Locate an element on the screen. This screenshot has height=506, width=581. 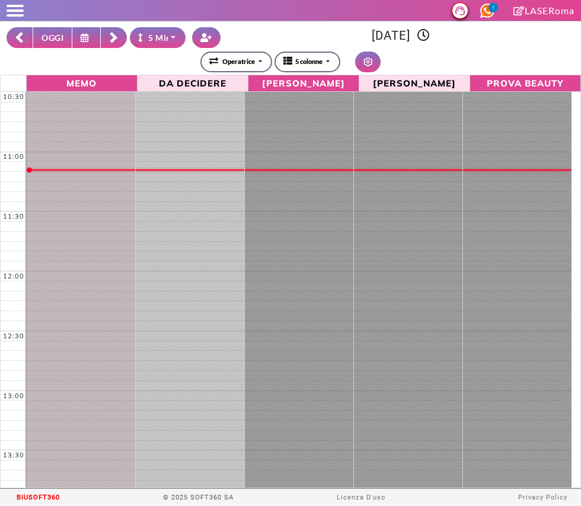
span: PROVA BEAUTY is located at coordinates (525, 82).